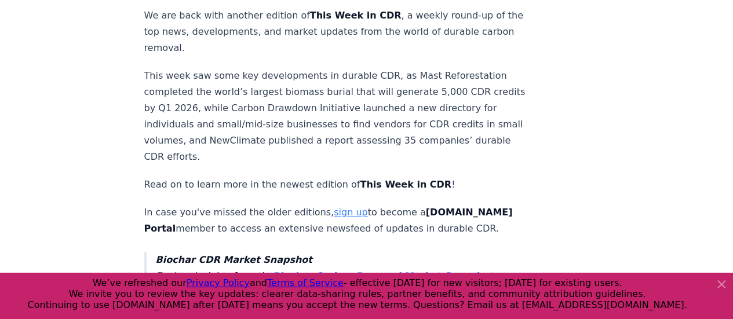  Describe the element at coordinates (324, 284) in the screenshot. I see `strong: Biochar Carbon Removal Market Snapshot 2025` at that location.